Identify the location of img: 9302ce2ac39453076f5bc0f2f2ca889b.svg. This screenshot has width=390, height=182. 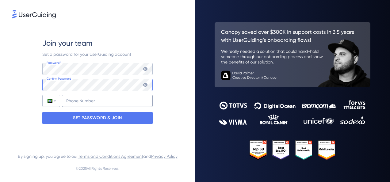
(293, 112).